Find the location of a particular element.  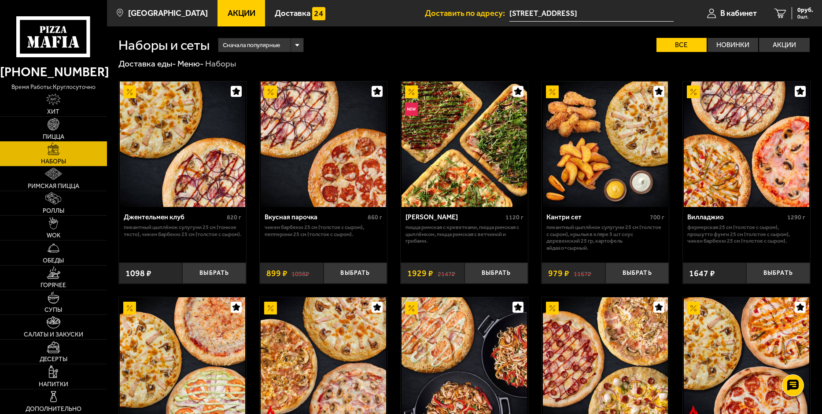

div: Вкусная парочка is located at coordinates (315, 217).